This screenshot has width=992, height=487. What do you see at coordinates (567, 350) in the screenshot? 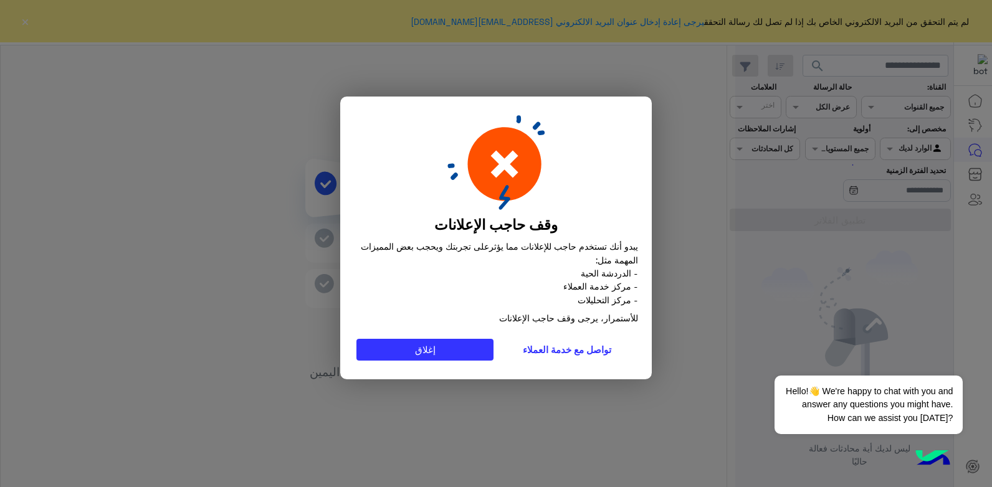
I see `button: تواصل مع خدمة العملاء` at bounding box center [567, 350].